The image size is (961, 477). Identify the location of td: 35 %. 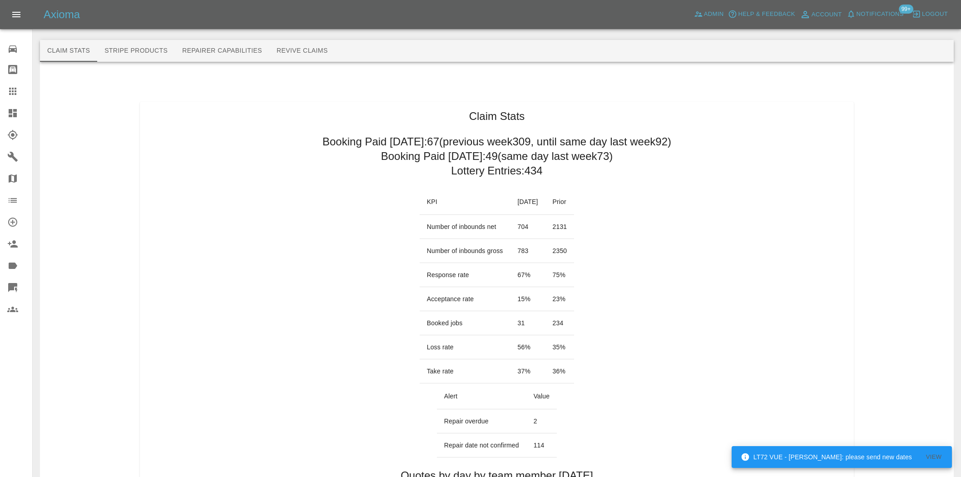
(560, 347).